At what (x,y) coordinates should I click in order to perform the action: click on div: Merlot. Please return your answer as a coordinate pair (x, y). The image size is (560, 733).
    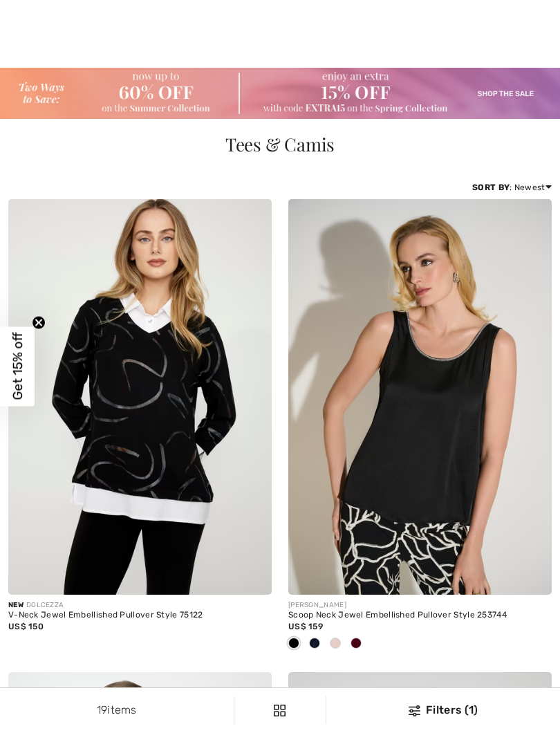
    Looking at the image, I should click on (356, 644).